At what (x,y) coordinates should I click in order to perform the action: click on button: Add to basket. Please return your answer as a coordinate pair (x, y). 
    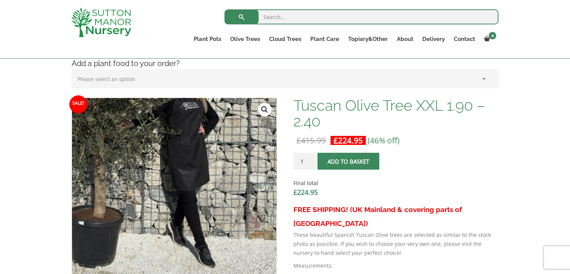
    Looking at the image, I should click on (348, 161).